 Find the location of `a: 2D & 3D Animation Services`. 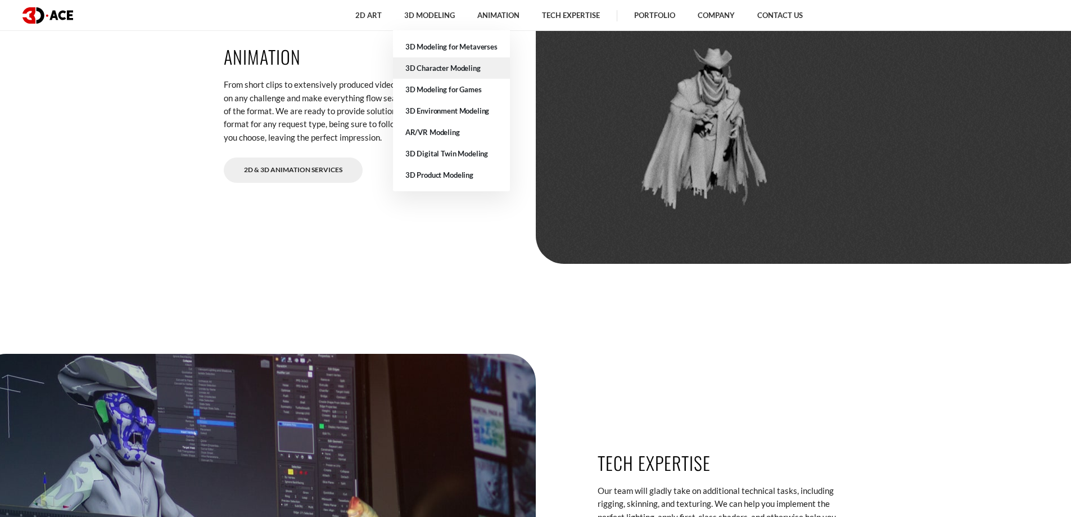

a: 2D & 3D Animation Services is located at coordinates (293, 170).